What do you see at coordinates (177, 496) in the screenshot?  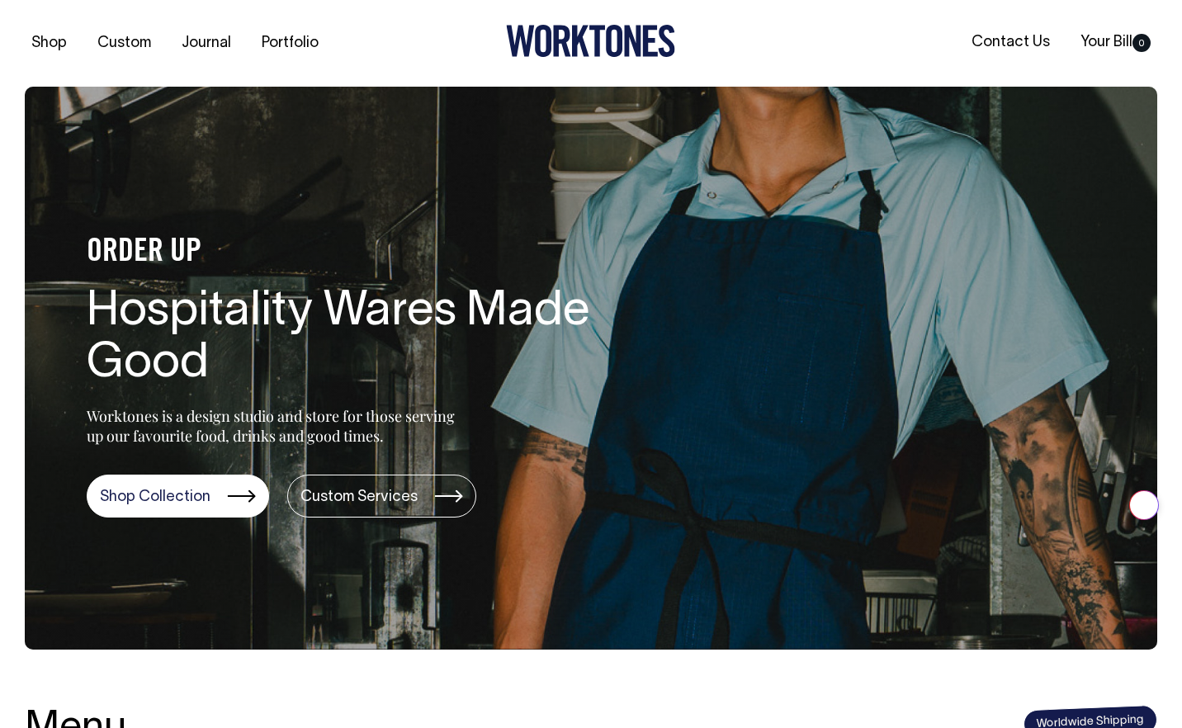 I see `a: Shop Collection` at bounding box center [177, 496].